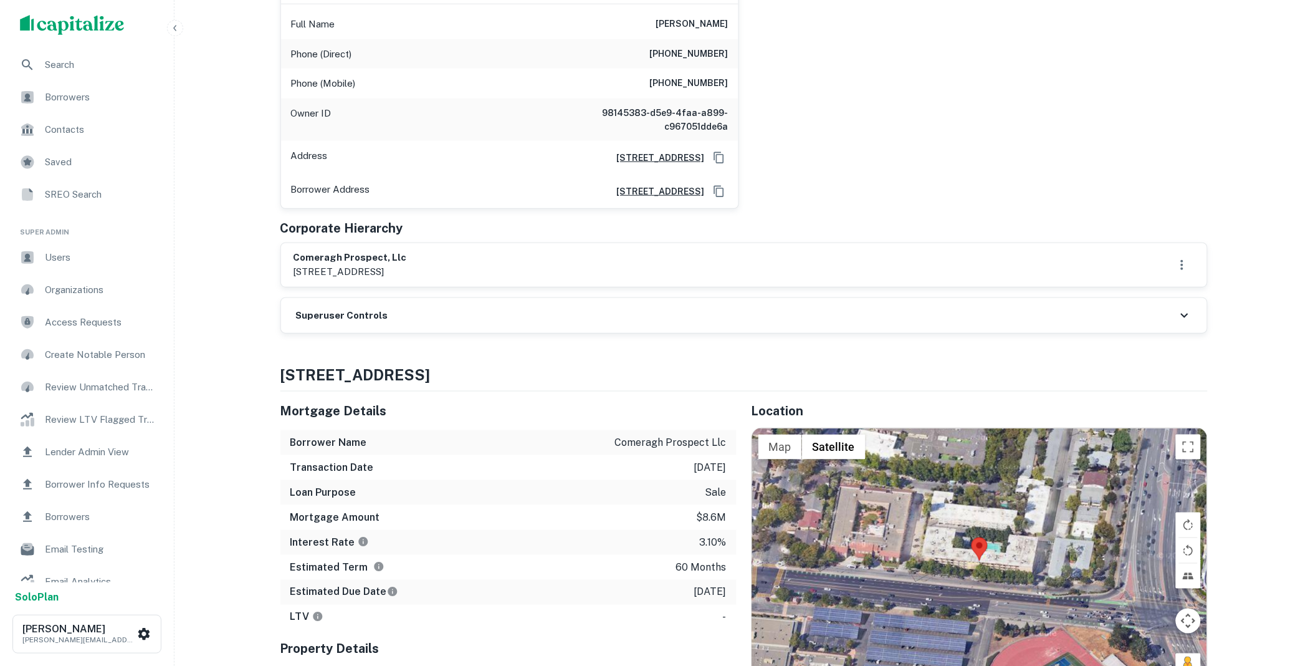 This screenshot has height=666, width=1313. I want to click on span: Organizations, so click(100, 290).